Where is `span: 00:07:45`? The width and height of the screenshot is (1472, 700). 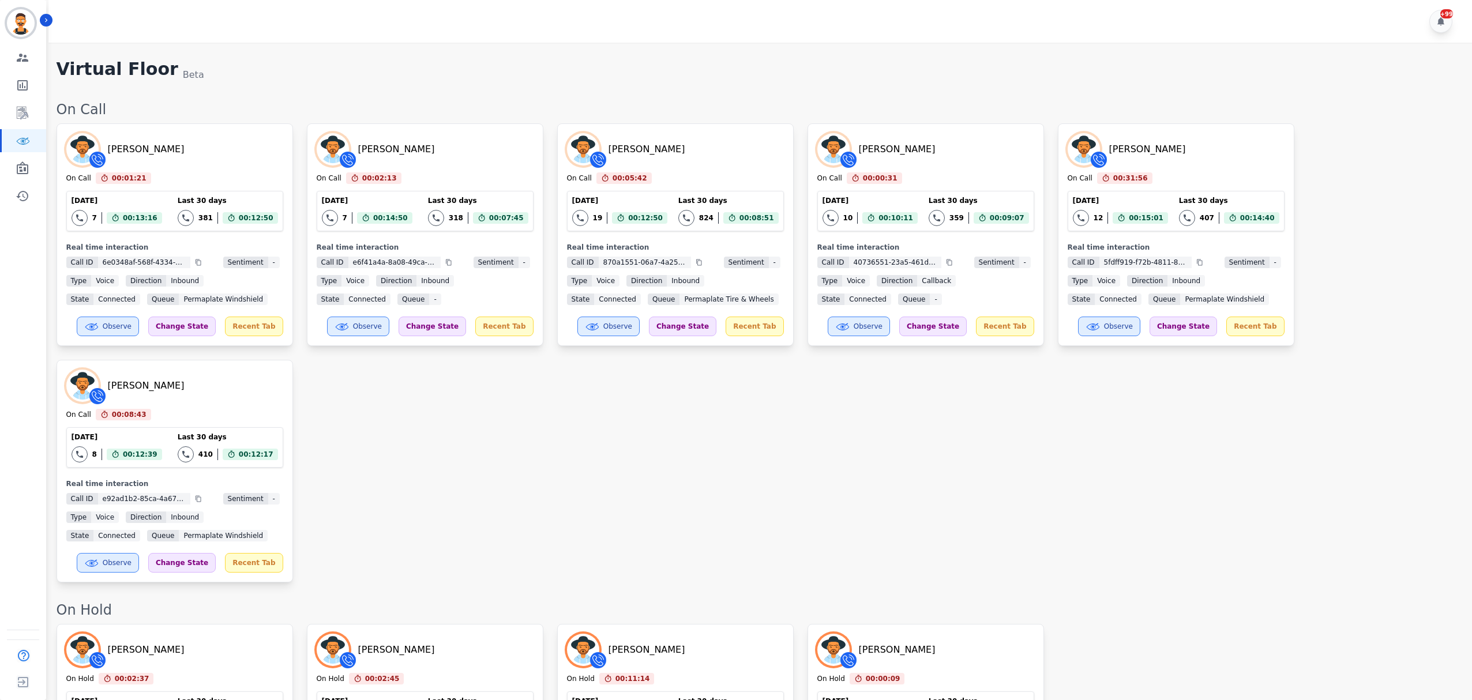
span: 00:07:45 is located at coordinates (506, 218).